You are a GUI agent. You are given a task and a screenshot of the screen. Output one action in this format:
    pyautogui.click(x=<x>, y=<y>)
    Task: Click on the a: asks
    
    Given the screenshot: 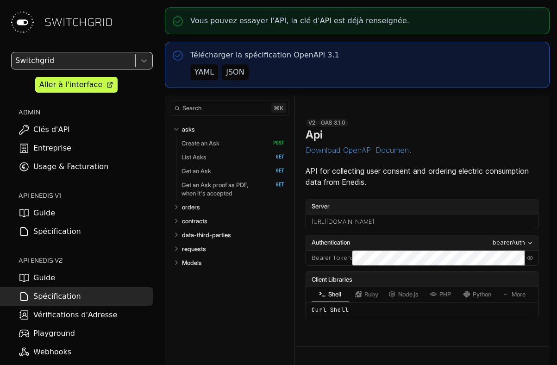 What is the action you would take?
    pyautogui.click(x=234, y=129)
    